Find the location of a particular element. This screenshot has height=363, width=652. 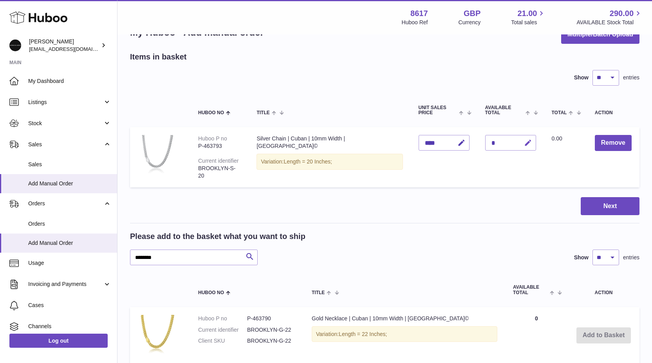

span: Unit Sales Price is located at coordinates (438, 110).